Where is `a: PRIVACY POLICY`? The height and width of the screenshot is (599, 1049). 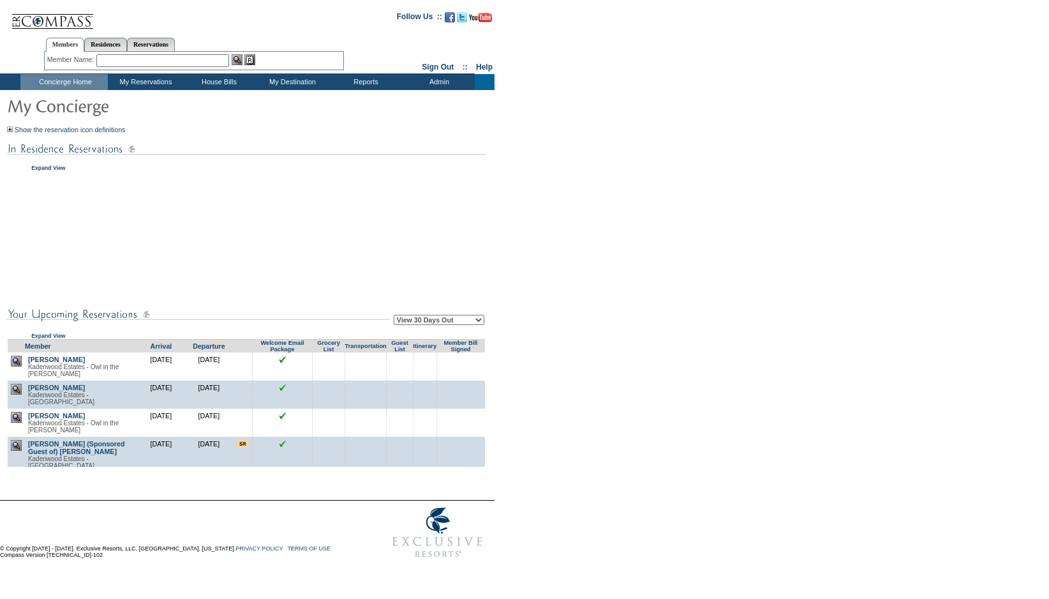
a: PRIVACY POLICY is located at coordinates (259, 548).